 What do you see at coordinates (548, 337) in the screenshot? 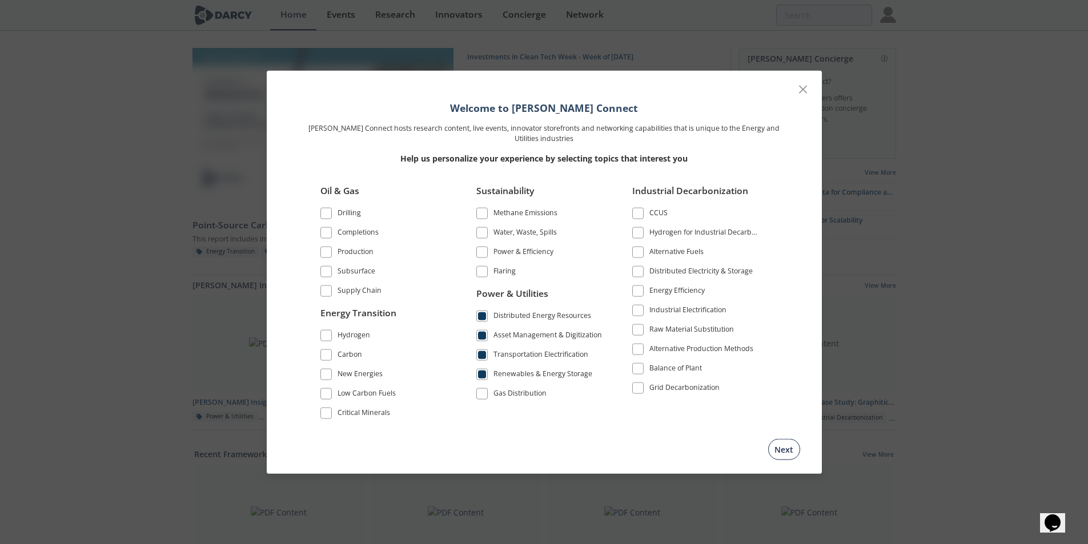
I see `div: Asset Management & Digitization` at bounding box center [548, 337].